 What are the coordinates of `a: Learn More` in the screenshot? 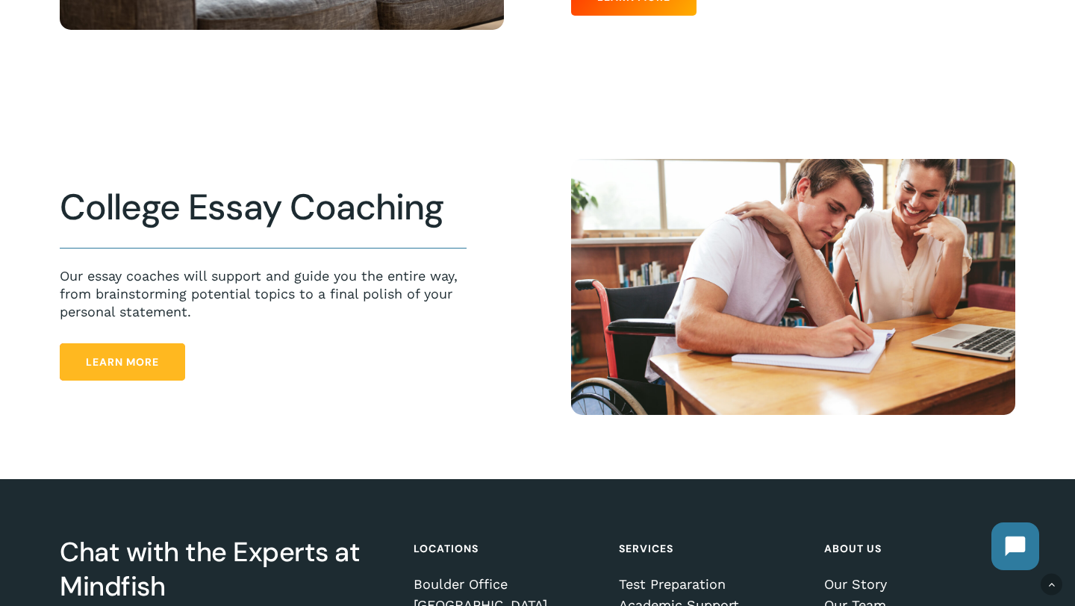 It's located at (122, 362).